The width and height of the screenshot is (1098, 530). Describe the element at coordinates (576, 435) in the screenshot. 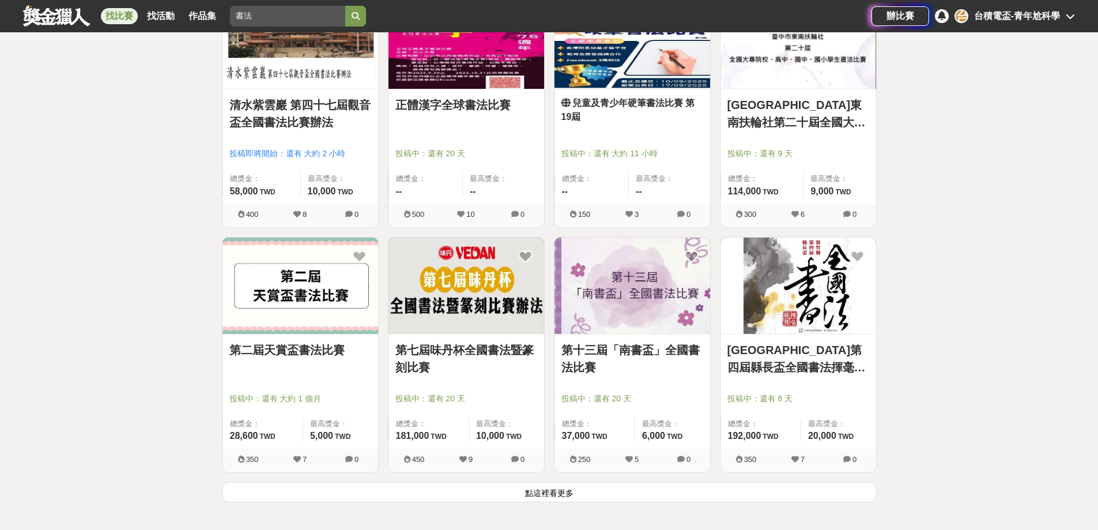

I see `span: 37,000` at that location.